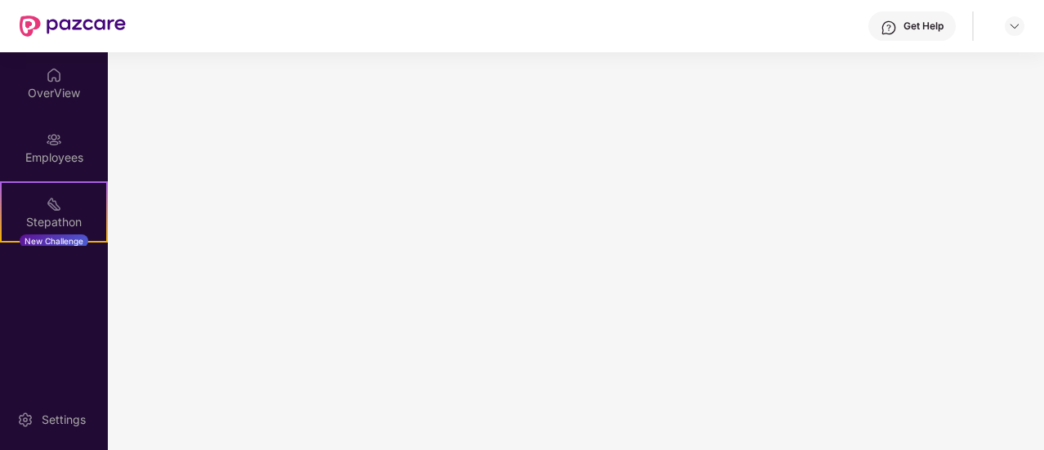  Describe the element at coordinates (64, 420) in the screenshot. I see `div: Settings` at that location.